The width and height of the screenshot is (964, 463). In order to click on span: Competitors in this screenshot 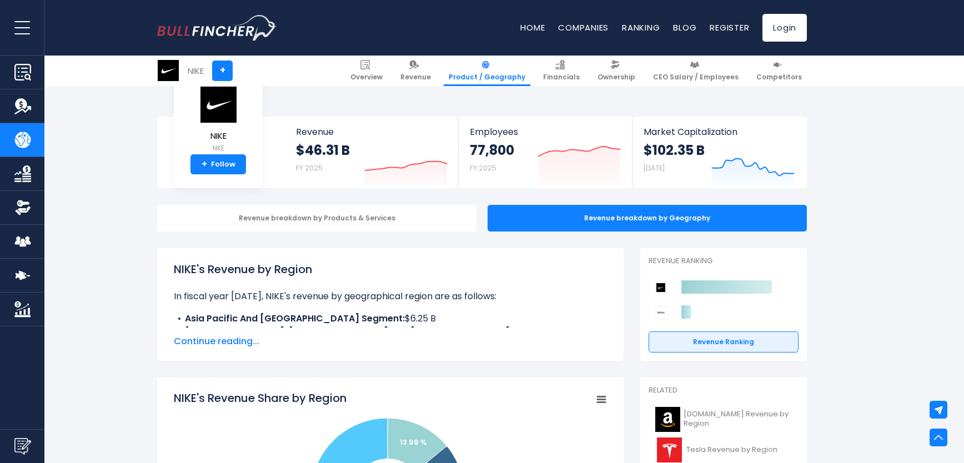, I will do `click(779, 77)`.